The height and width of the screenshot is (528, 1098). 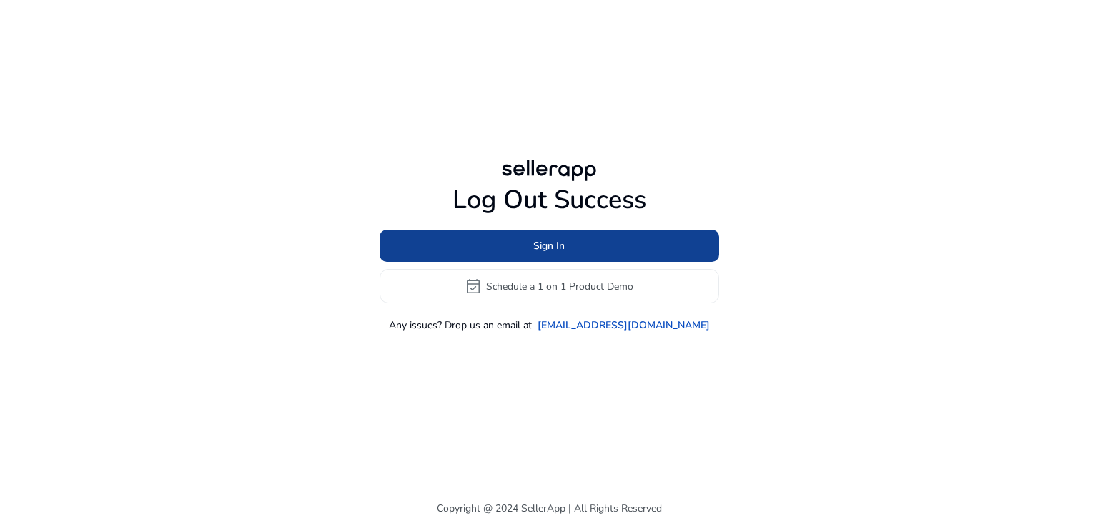 What do you see at coordinates (549, 200) in the screenshot?
I see `h1: Log Out Success` at bounding box center [549, 200].